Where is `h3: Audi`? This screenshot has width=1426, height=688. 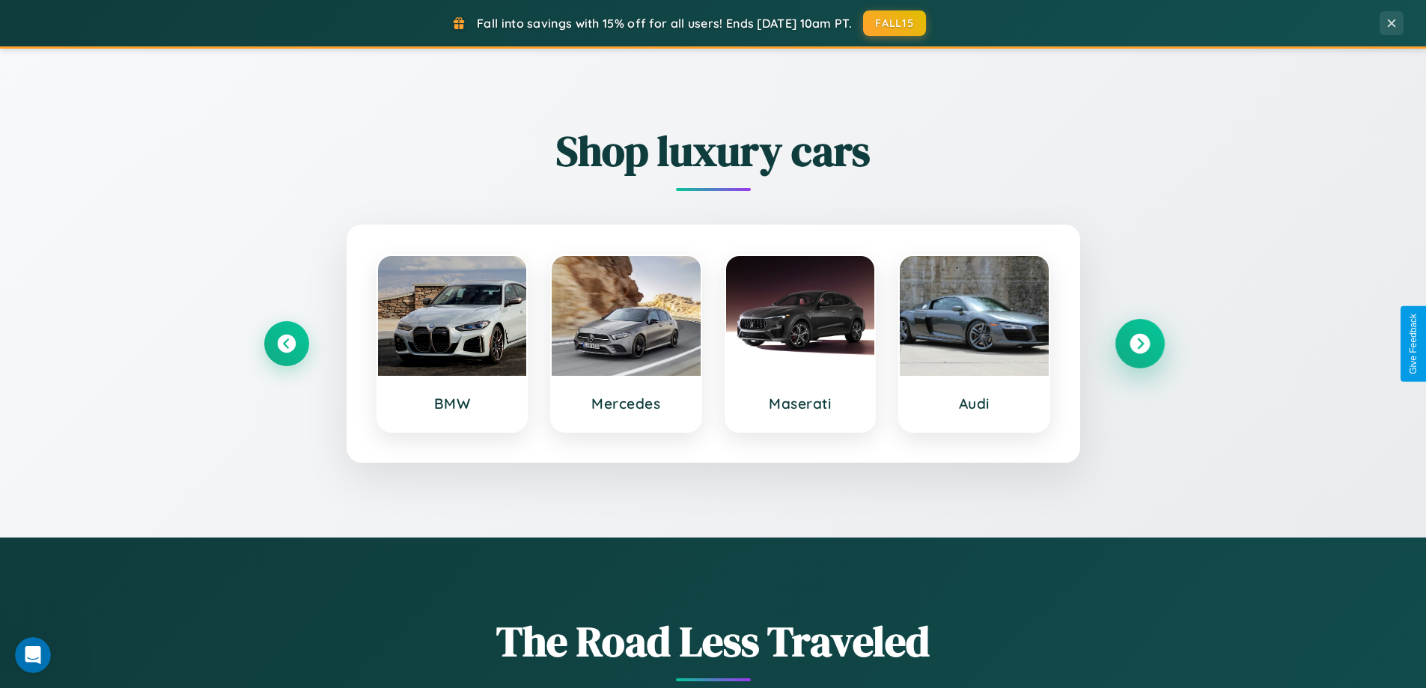 h3: Audi is located at coordinates (974, 404).